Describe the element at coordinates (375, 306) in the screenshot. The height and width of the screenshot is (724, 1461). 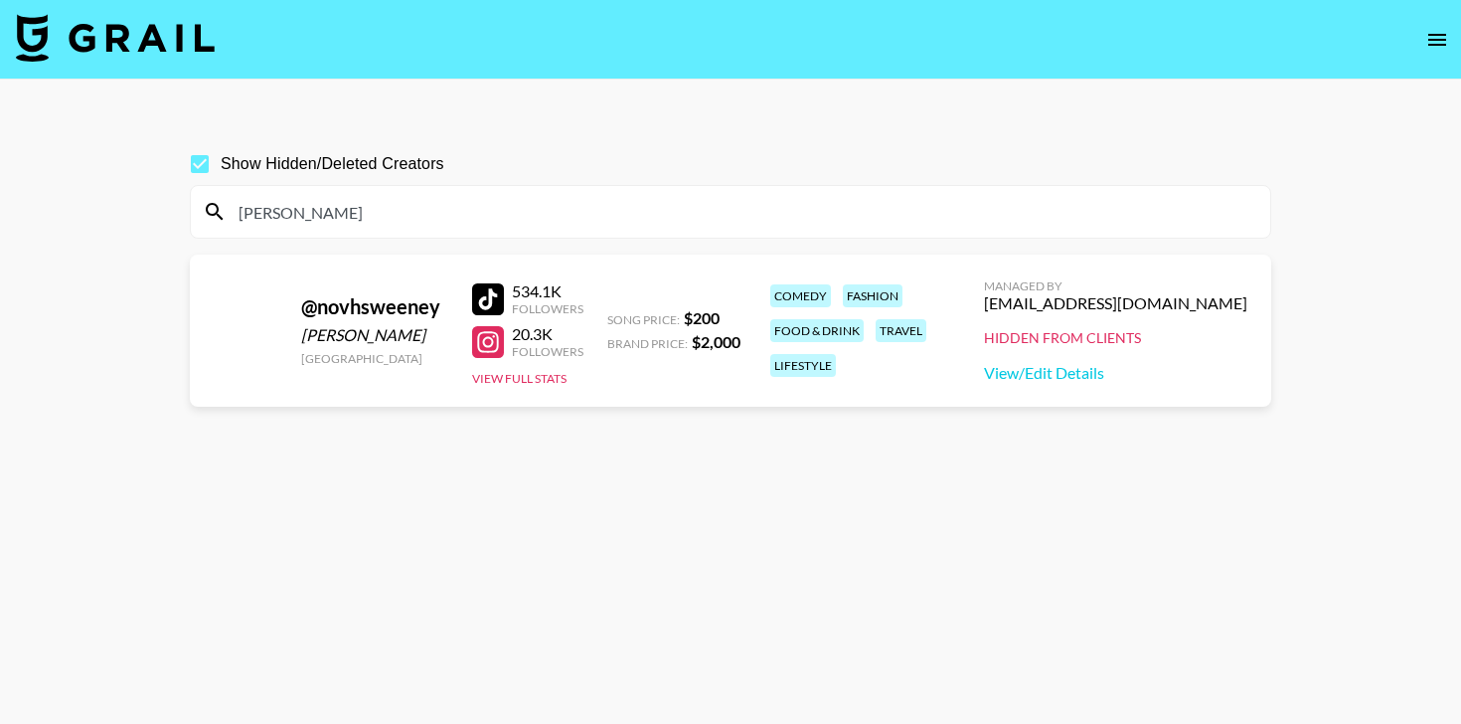
I see `div: @ novhsweeney` at that location.